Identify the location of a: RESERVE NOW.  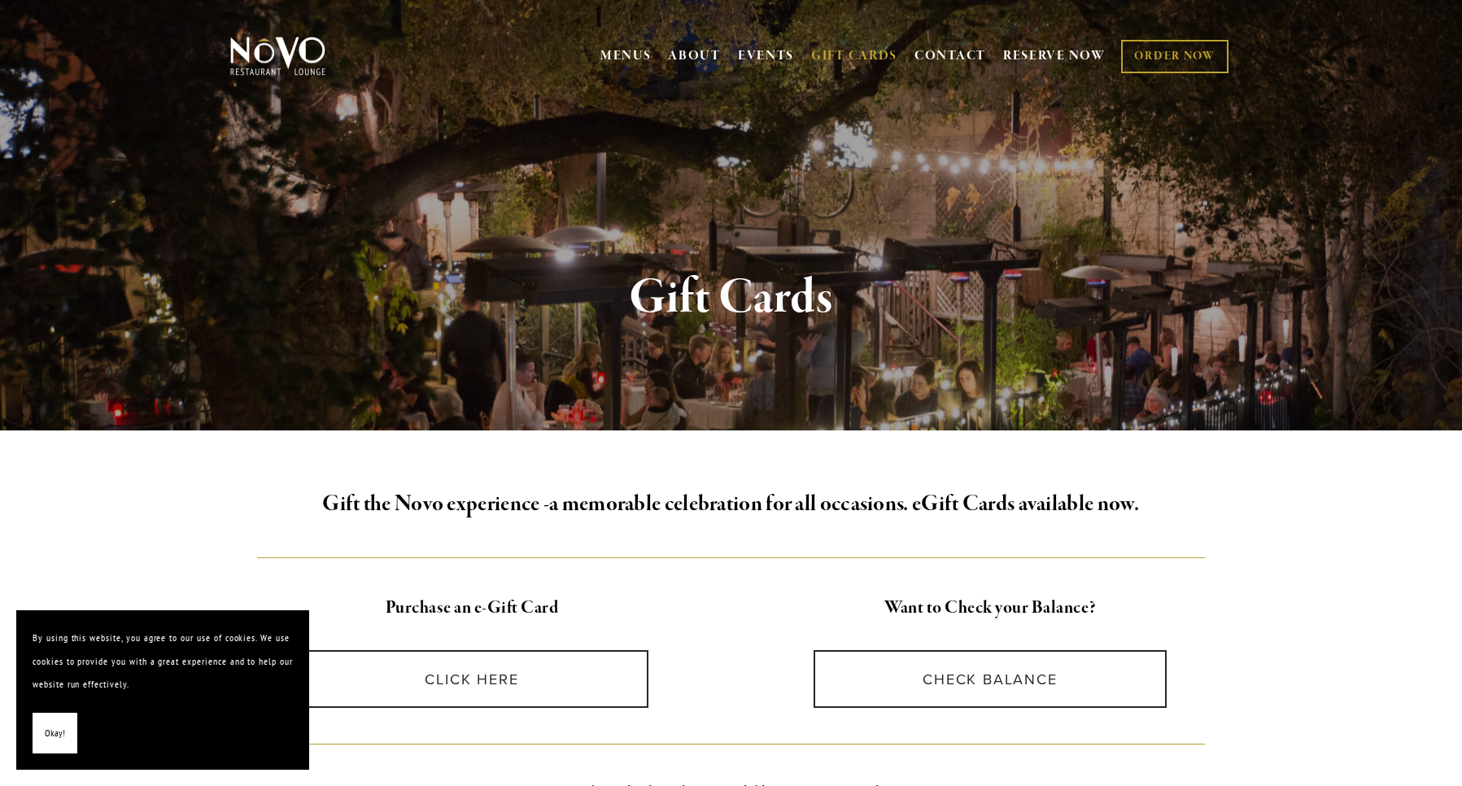
(1055, 56).